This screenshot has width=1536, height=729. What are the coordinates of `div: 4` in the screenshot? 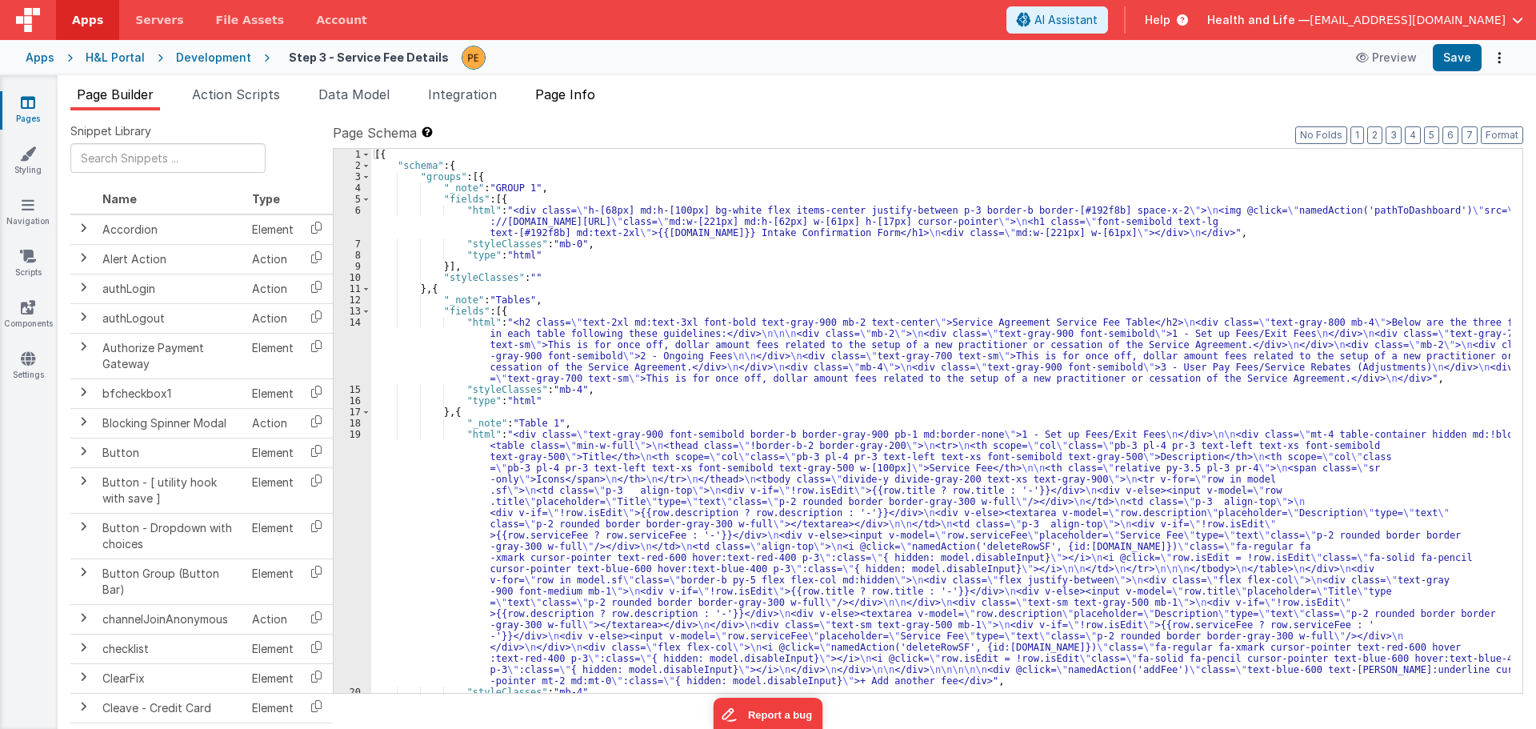 It's located at (352, 188).